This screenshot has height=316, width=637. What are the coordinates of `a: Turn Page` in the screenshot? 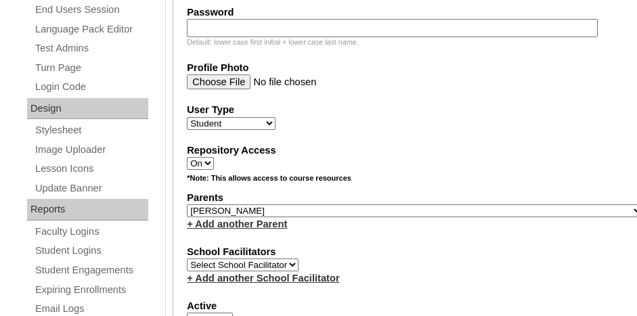 It's located at (91, 68).